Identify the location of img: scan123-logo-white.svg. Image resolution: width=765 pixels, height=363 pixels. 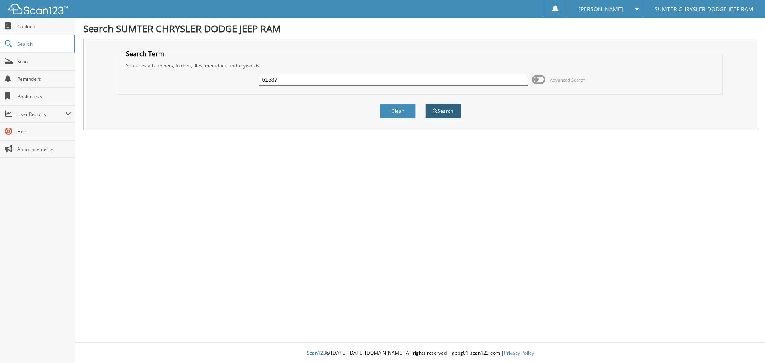
(38, 9).